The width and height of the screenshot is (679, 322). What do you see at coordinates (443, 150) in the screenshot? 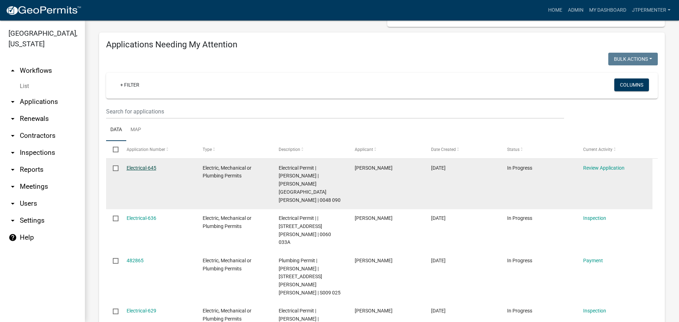
I see `span: Date Created` at bounding box center [443, 150].